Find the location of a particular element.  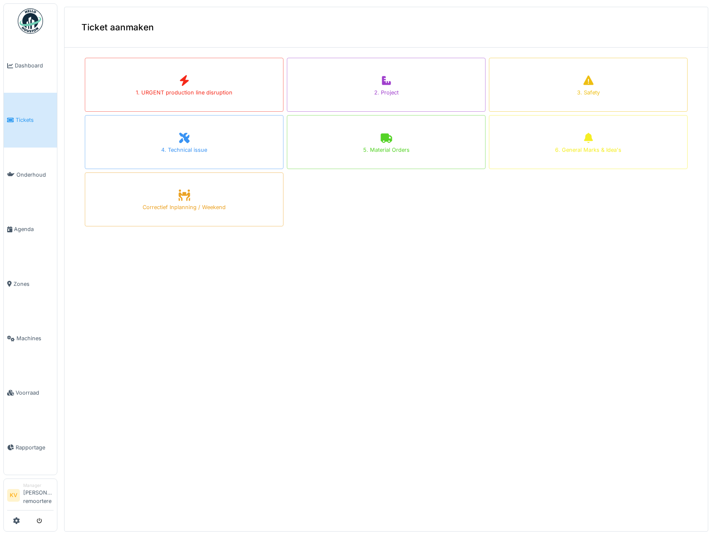

div: 6. General Marks & Idea's is located at coordinates (588, 150).